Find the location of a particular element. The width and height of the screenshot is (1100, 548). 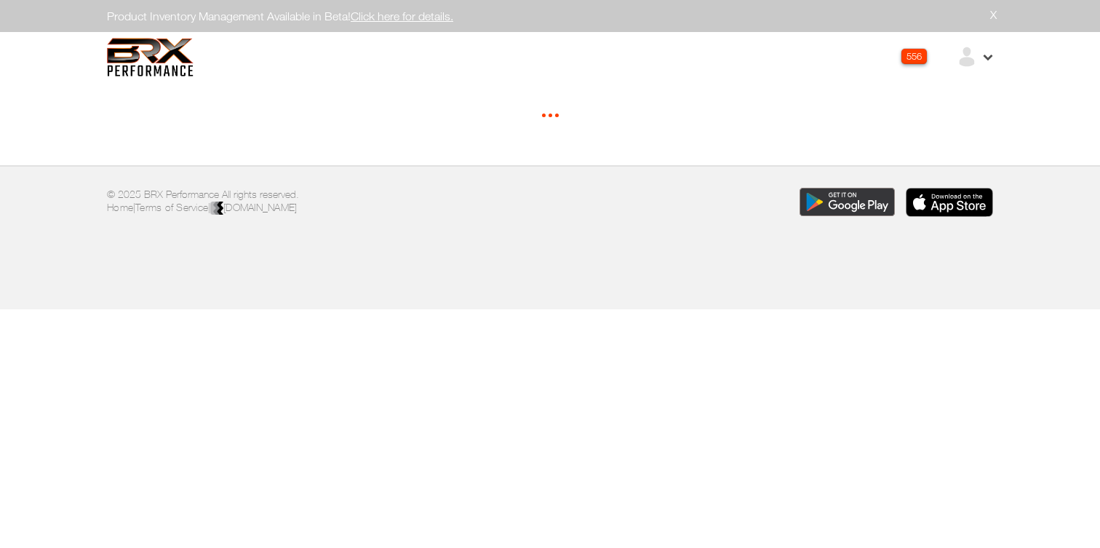

img: Download the BRX Performance app for iOS is located at coordinates (950, 202).